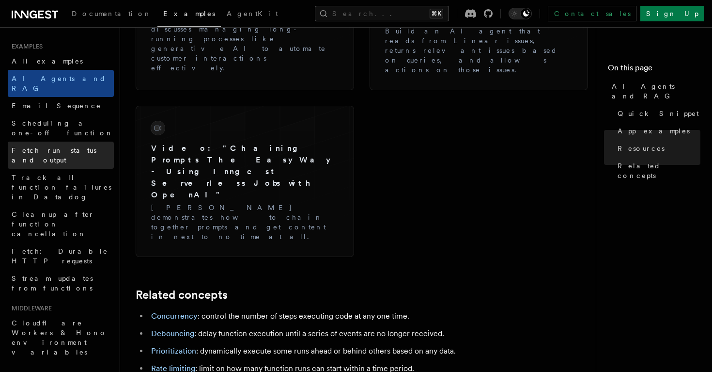 Image resolution: width=712 pixels, height=372 pixels. I want to click on span: Cloudflare Workers & Hono environment variables, so click(59, 337).